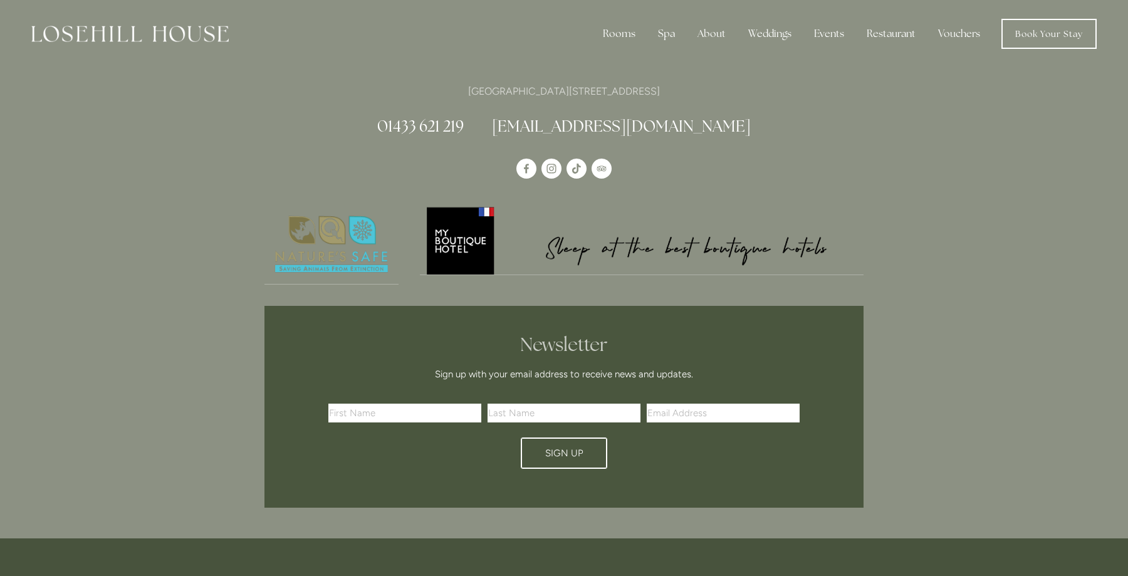 This screenshot has height=576, width=1128. Describe the element at coordinates (619, 34) in the screenshot. I see `div: Rooms` at that location.